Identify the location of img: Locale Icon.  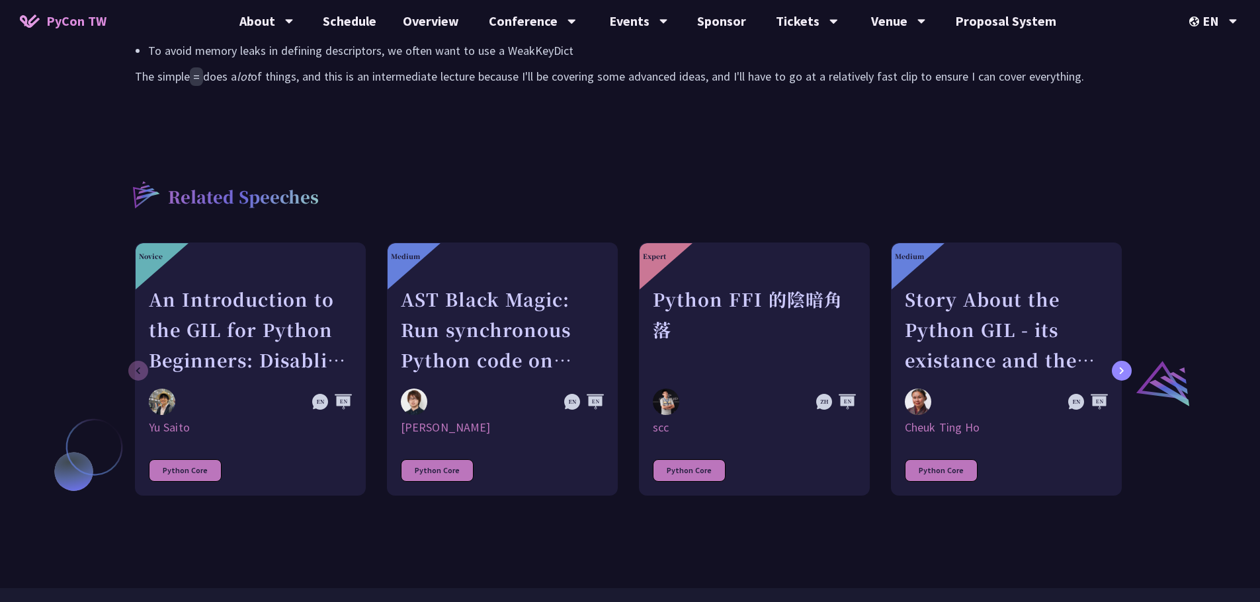
(1195, 21).